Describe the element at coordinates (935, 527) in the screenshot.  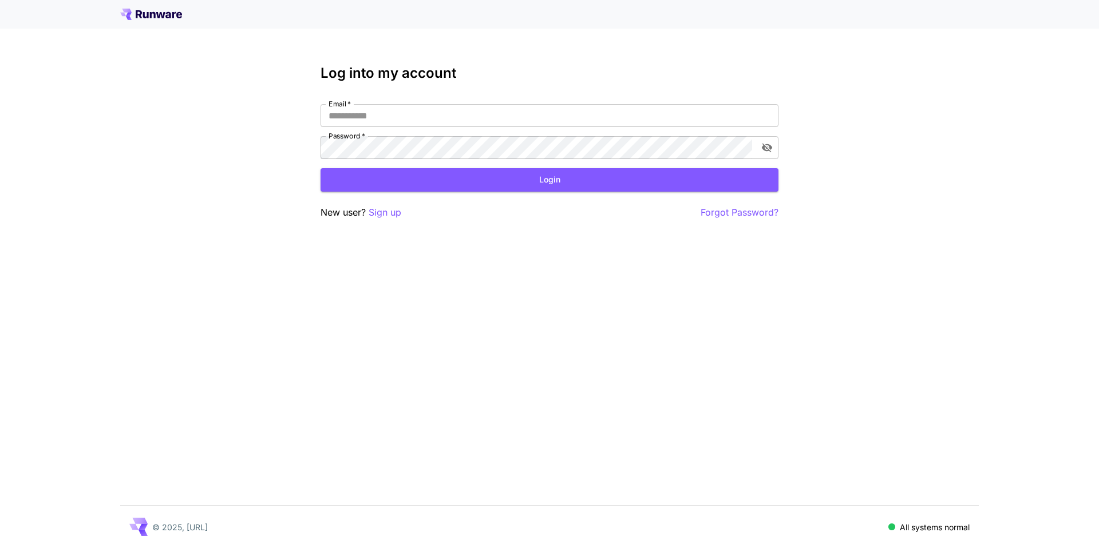
I see `p: All systems normal` at that location.